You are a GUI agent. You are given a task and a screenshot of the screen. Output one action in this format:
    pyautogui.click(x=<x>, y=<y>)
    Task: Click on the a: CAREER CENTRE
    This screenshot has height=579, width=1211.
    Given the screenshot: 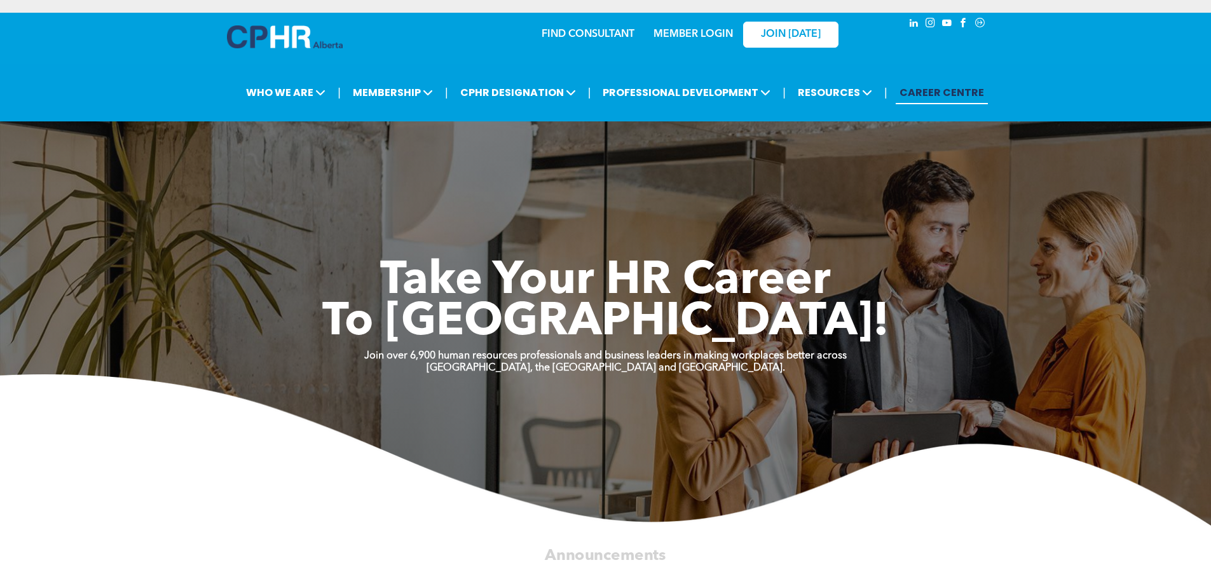 What is the action you would take?
    pyautogui.click(x=941, y=92)
    